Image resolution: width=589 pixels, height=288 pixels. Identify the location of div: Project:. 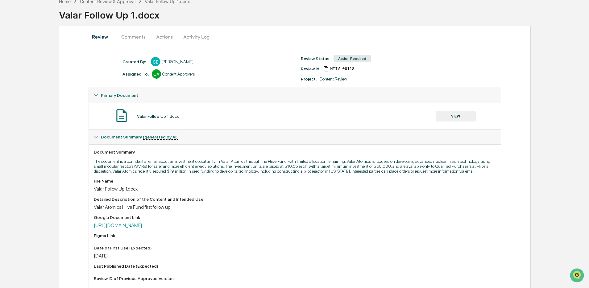
(309, 79).